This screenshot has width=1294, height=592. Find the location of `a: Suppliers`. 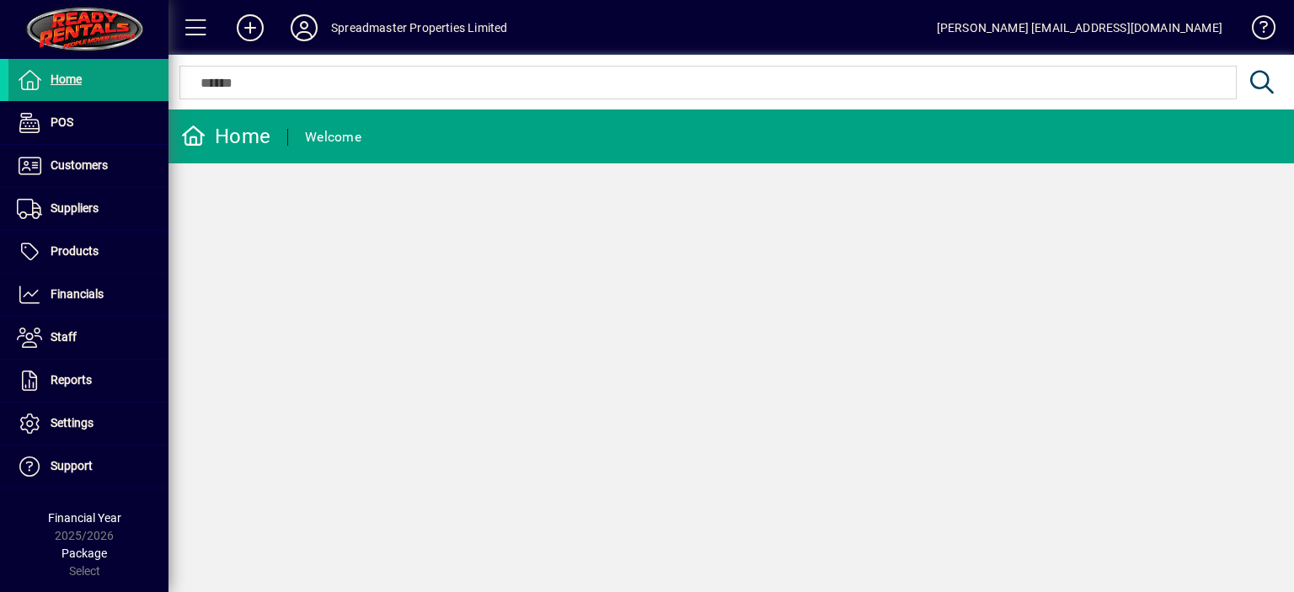

a: Suppliers is located at coordinates (88, 209).